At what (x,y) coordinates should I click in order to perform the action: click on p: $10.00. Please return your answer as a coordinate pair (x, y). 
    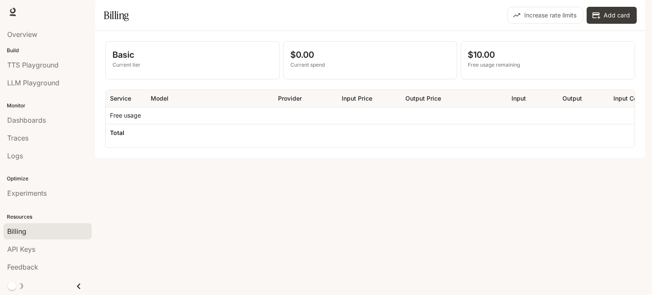
    Looking at the image, I should click on (548, 55).